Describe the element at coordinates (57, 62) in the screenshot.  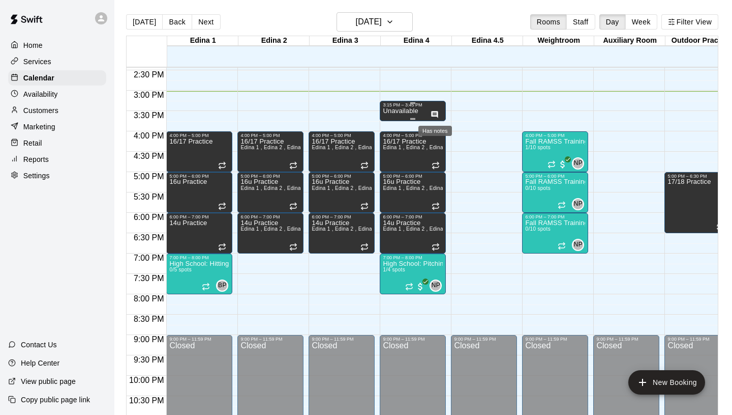
I see `a: Services` at that location.